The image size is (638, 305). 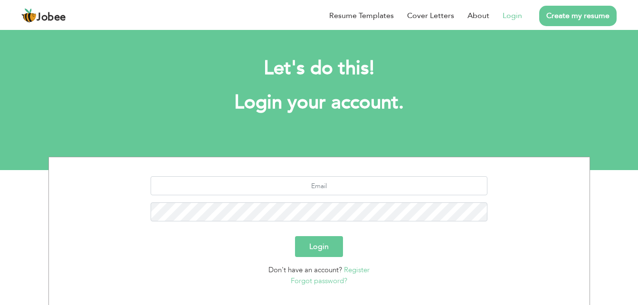 What do you see at coordinates (357, 270) in the screenshot?
I see `a: Register` at bounding box center [357, 270].